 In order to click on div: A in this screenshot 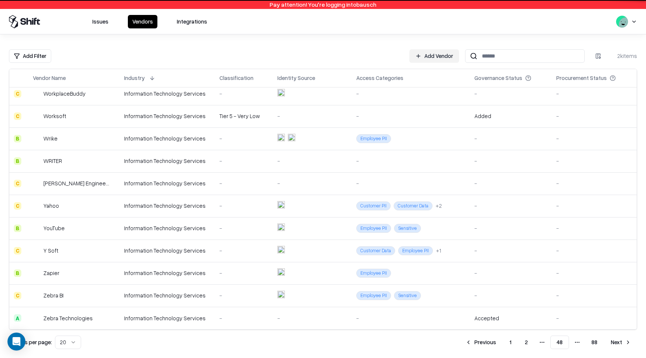, I will do `click(18, 318)`.